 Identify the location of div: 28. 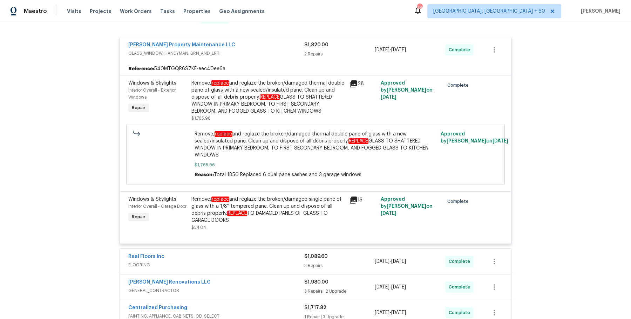
(363, 84).